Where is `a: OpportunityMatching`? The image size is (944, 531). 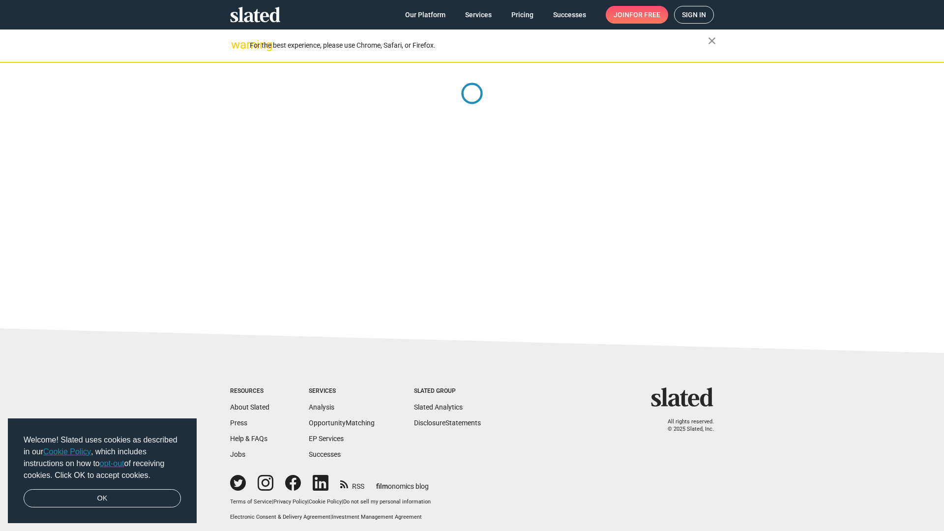
a: OpportunityMatching is located at coordinates (342, 423).